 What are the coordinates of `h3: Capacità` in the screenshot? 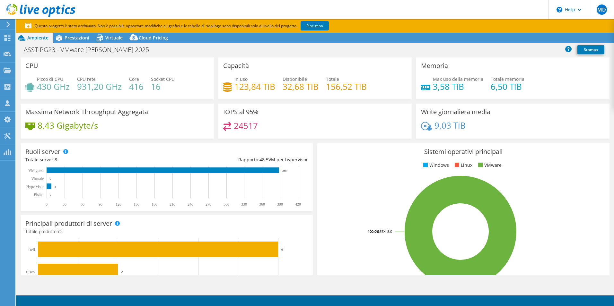 It's located at (236, 66).